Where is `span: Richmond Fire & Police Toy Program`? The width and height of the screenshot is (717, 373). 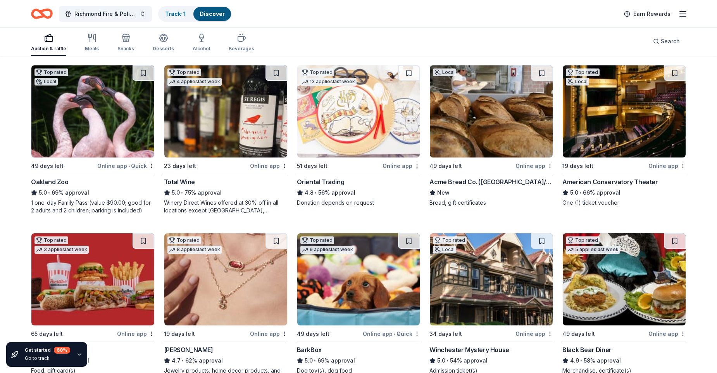
span: Richmond Fire & Police Toy Program is located at coordinates (105, 14).